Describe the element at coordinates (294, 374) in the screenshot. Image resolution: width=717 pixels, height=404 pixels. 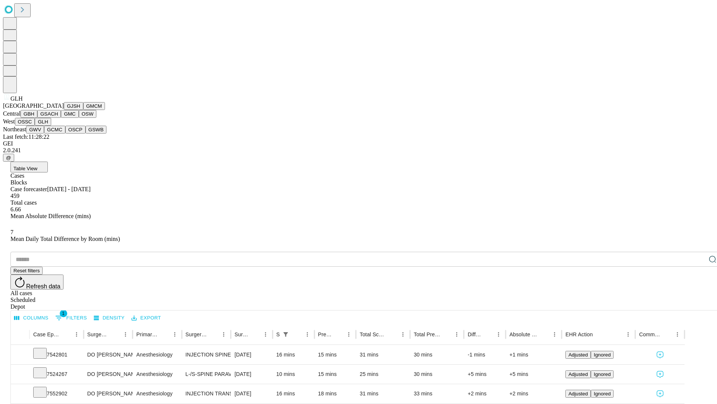
I see `div: 10 mins` at that location.